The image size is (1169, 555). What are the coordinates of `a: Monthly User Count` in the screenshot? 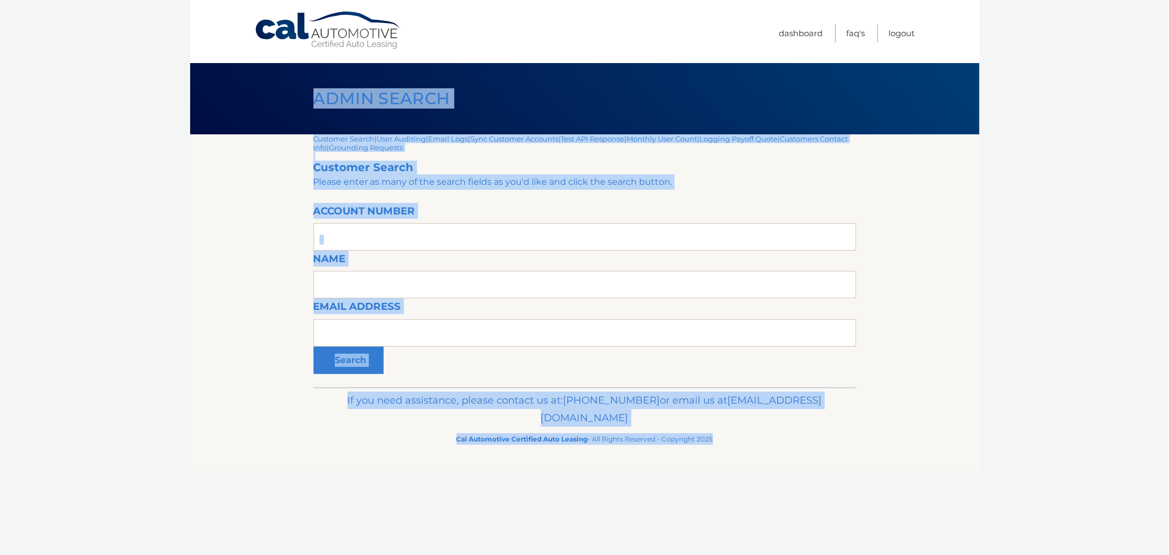 It's located at (662, 139).